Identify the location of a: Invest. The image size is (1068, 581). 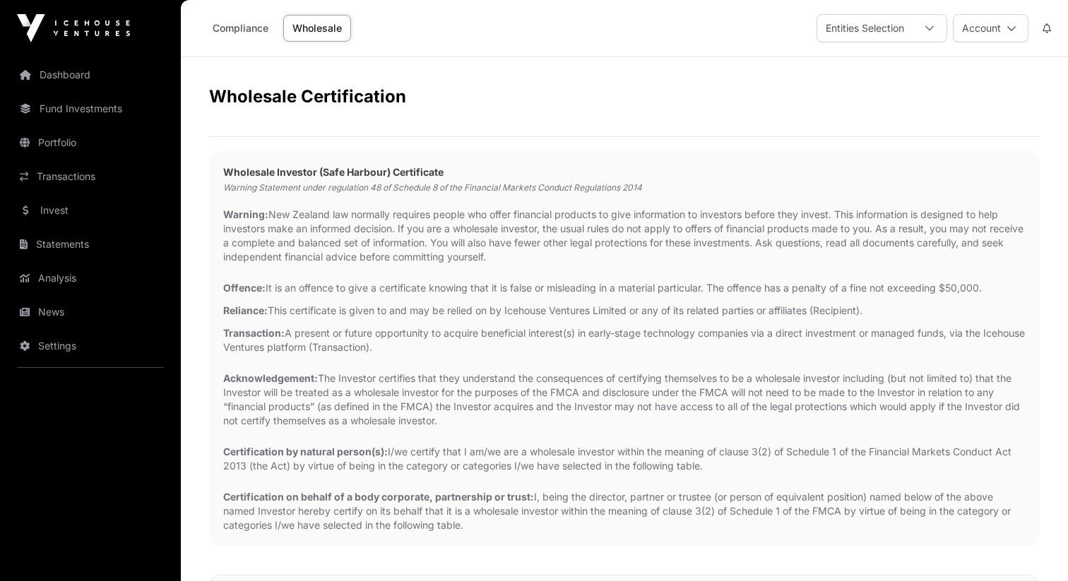
(90, 210).